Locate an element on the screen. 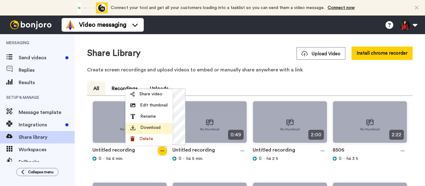  span: Collapse menu is located at coordinates (41, 172).